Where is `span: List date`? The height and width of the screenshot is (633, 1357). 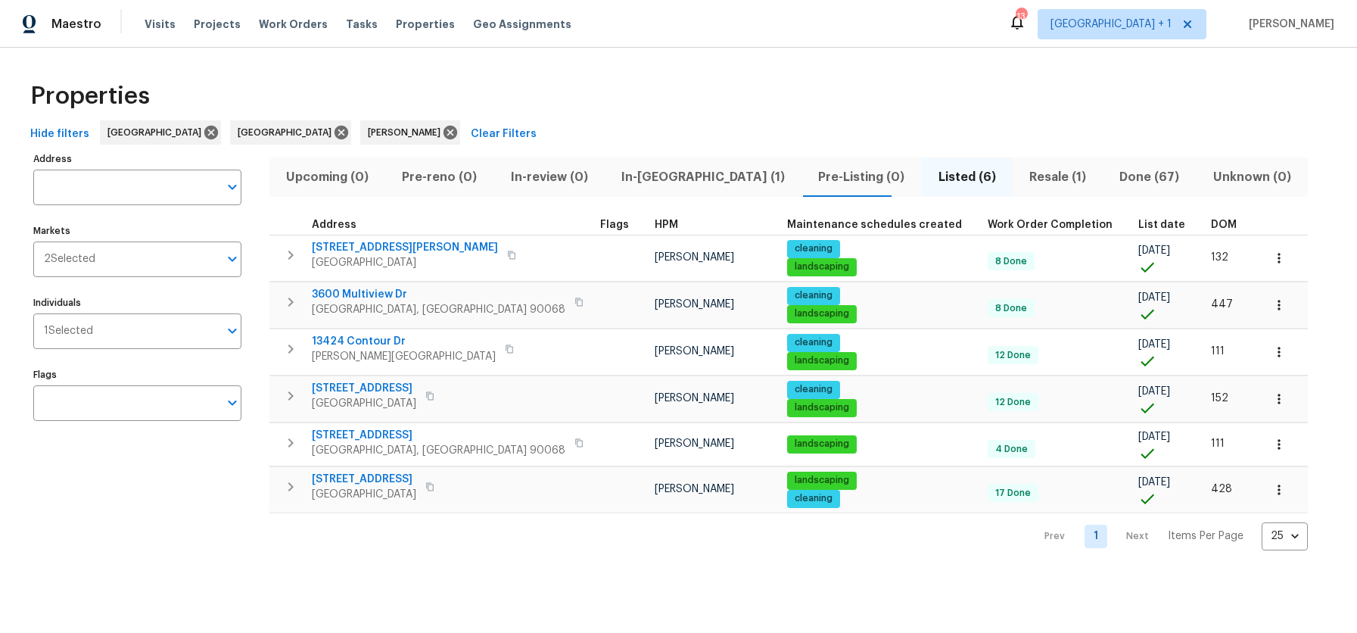 span: List date is located at coordinates (1162, 225).